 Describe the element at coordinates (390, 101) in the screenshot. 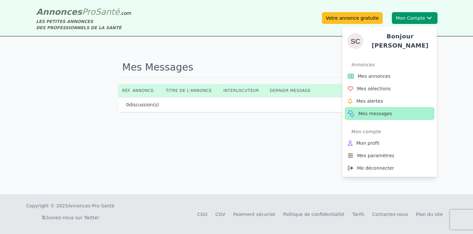

I see `a: Mes alertes` at that location.